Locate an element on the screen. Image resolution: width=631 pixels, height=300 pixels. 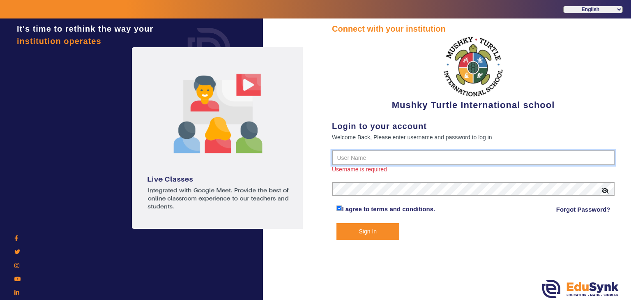
a: Forgot Password? is located at coordinates (583, 210).